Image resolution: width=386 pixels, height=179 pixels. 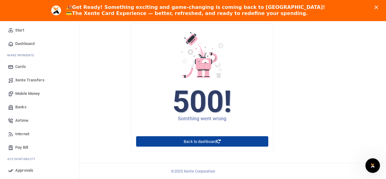 I want to click on span: Airtime, so click(x=22, y=120).